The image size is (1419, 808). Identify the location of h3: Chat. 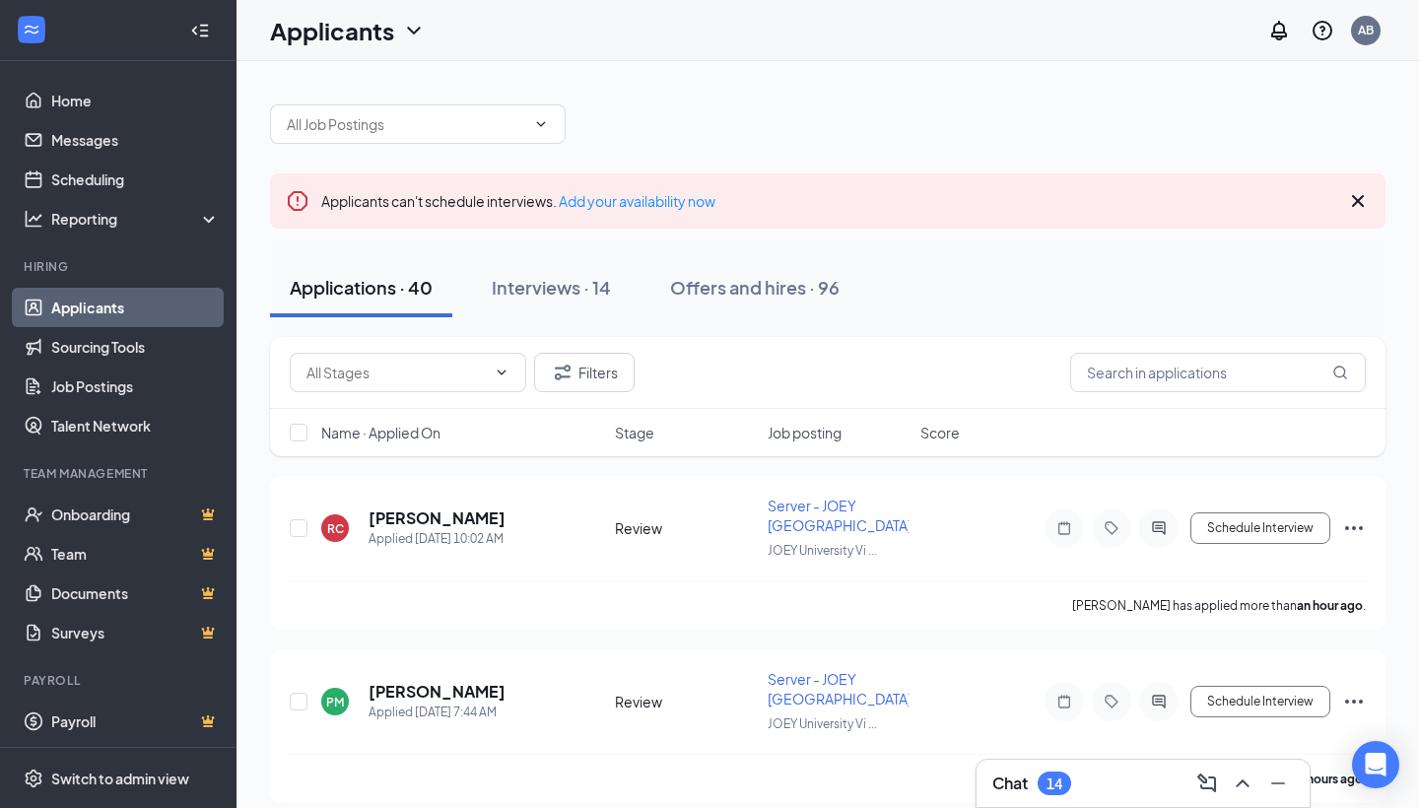
(1010, 783).